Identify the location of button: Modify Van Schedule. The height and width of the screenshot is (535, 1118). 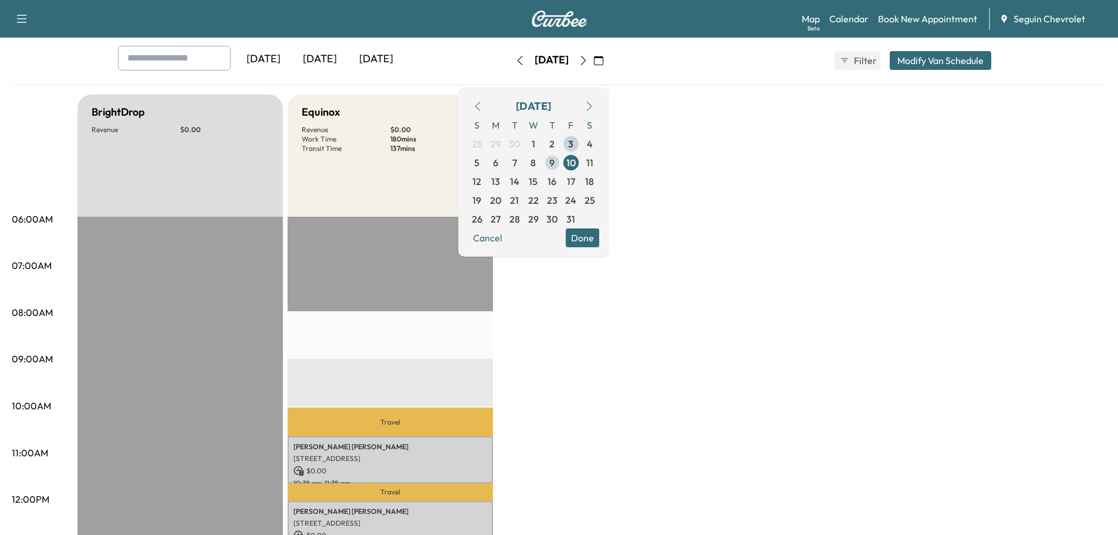
(940, 60).